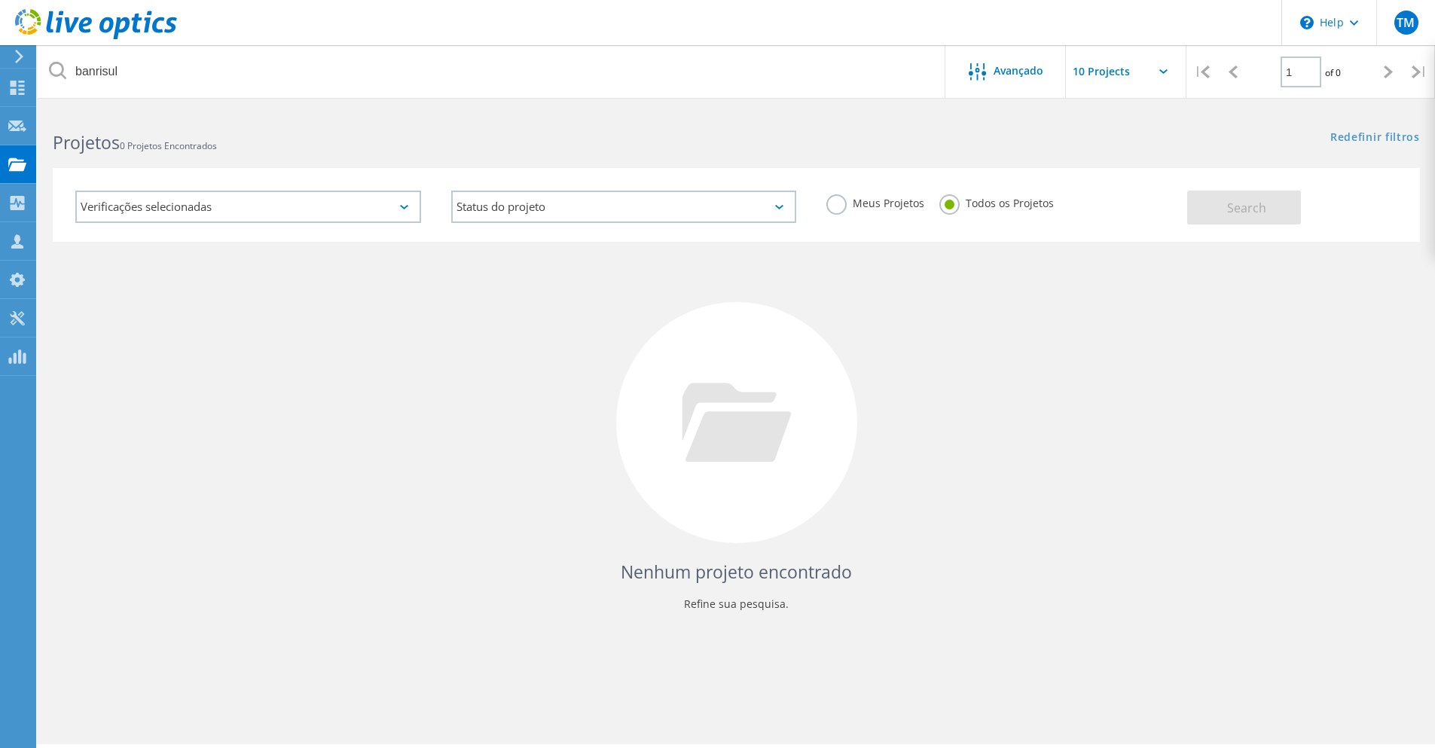 The image size is (1435, 748). What do you see at coordinates (736, 604) in the screenshot?
I see `p: Refine sua pesquisa.` at bounding box center [736, 604].